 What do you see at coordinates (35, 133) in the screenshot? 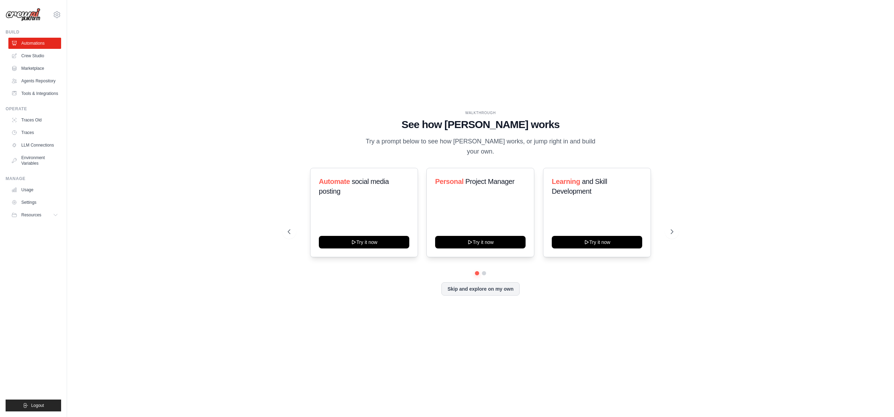
I see `a: Traces` at bounding box center [35, 133].